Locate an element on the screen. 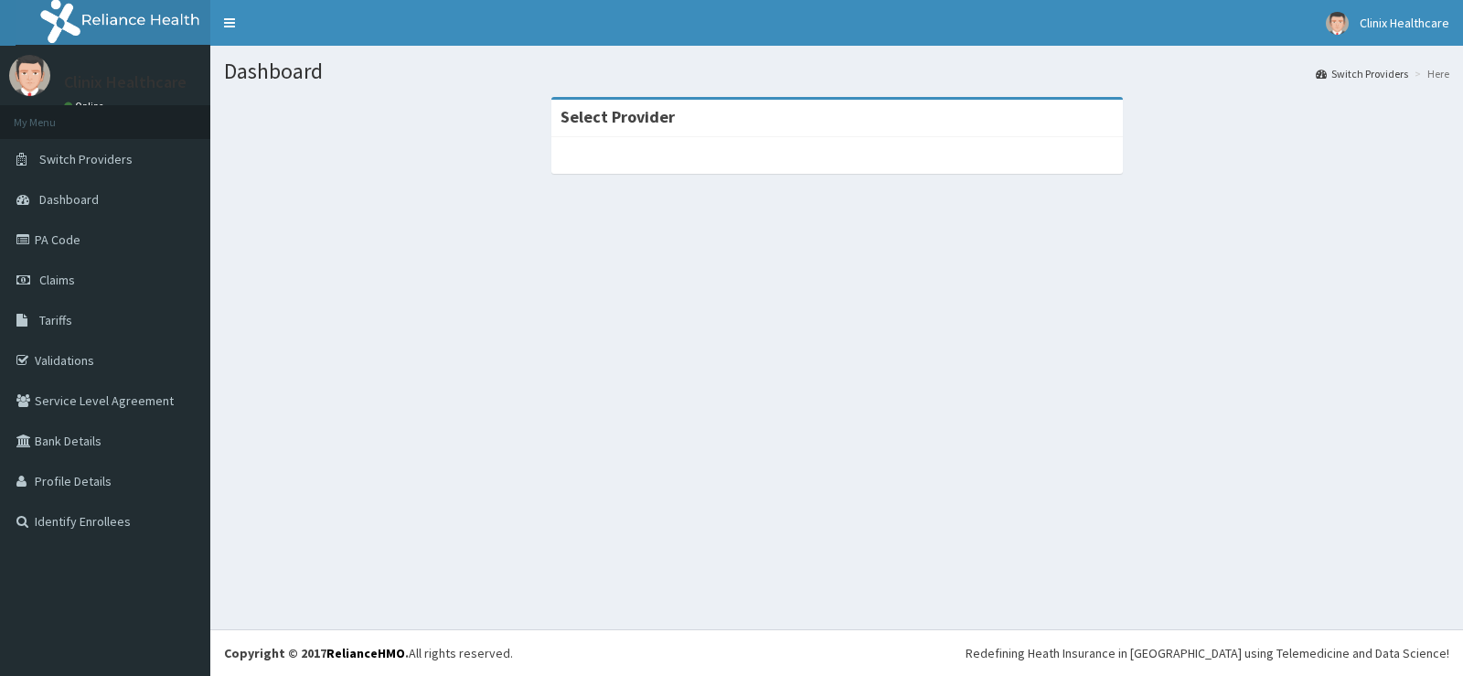 The width and height of the screenshot is (1463, 676). a: Online is located at coordinates (86, 106).